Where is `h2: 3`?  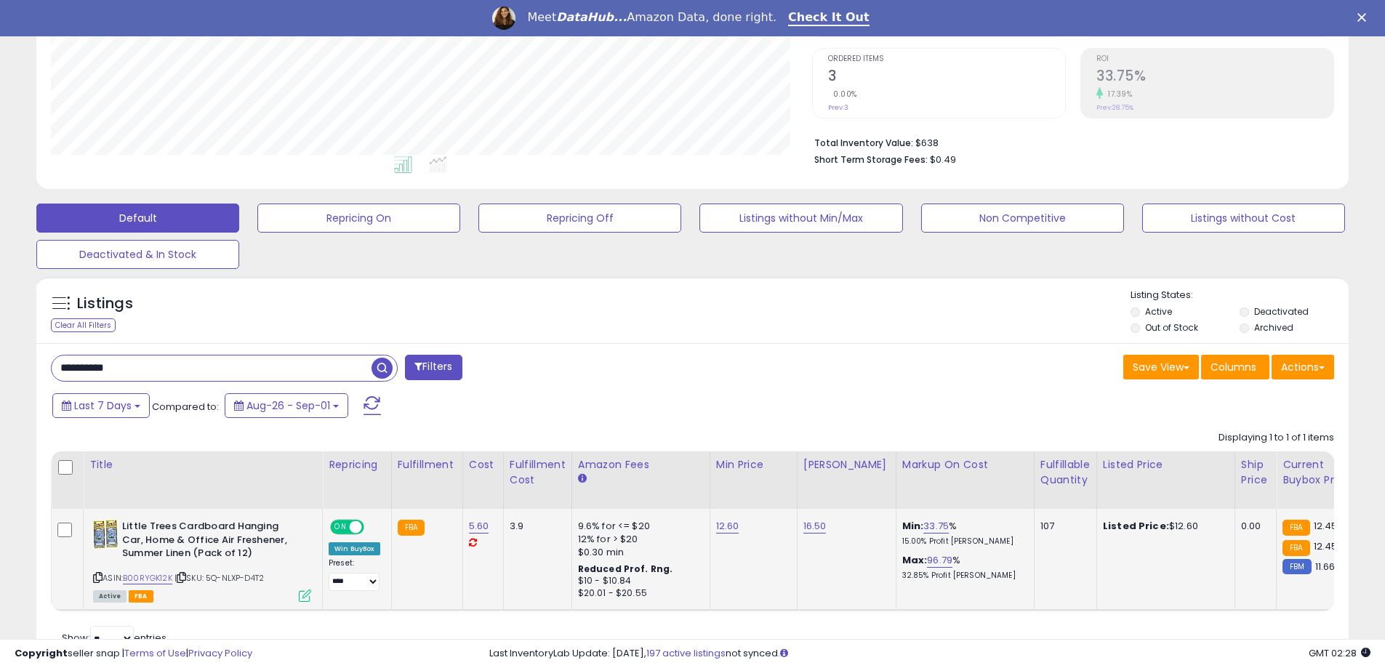
h2: 3 is located at coordinates (947, 77).